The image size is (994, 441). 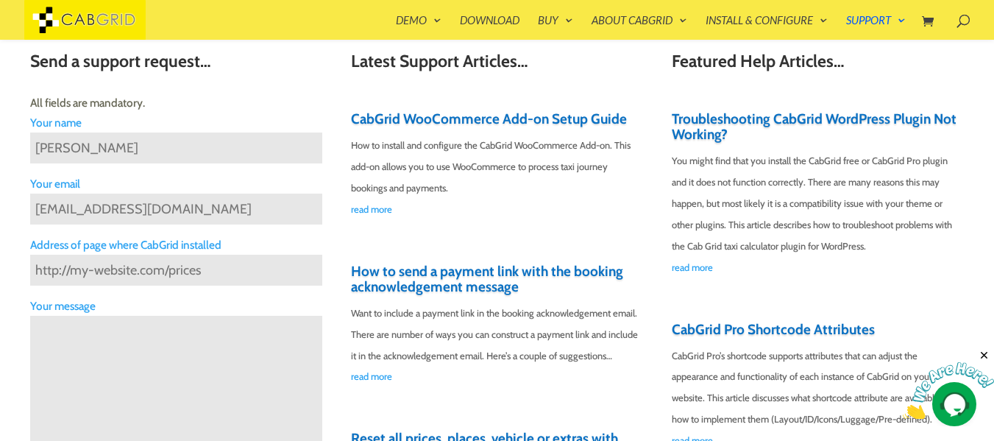 I want to click on a: Buy, so click(x=555, y=27).